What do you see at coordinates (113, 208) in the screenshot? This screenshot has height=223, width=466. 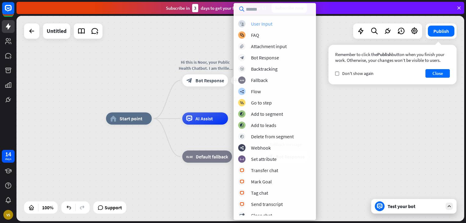 I see `span: Support` at bounding box center [113, 208].